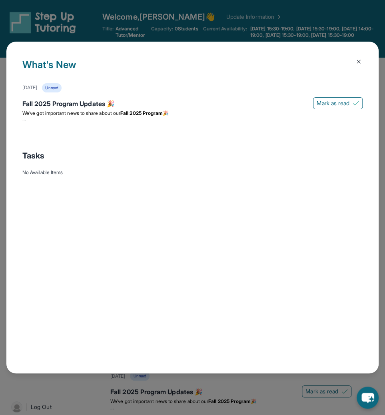 The image size is (385, 415). What do you see at coordinates (356, 103) in the screenshot?
I see `img: Mark as read` at bounding box center [356, 103].